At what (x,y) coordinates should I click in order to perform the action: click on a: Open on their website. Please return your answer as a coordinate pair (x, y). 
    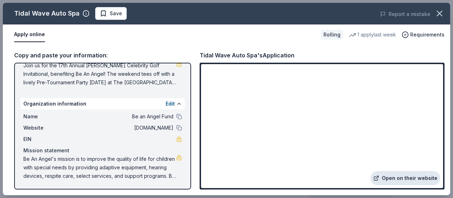
    Looking at the image, I should click on (405, 178).